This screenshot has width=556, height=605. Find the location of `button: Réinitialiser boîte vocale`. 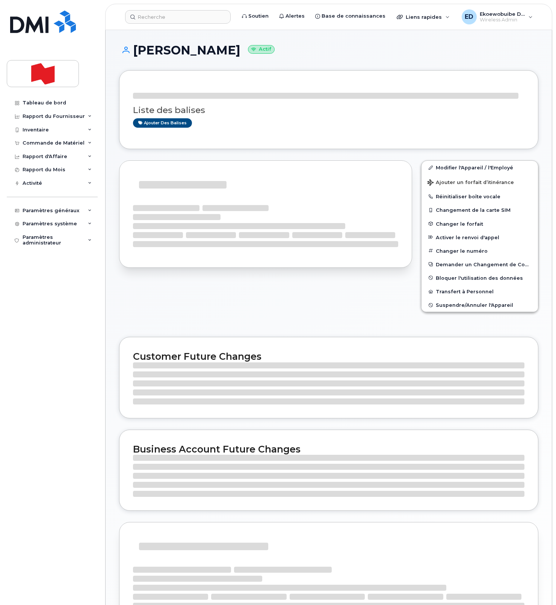

button: Réinitialiser boîte vocale is located at coordinates (479, 196).